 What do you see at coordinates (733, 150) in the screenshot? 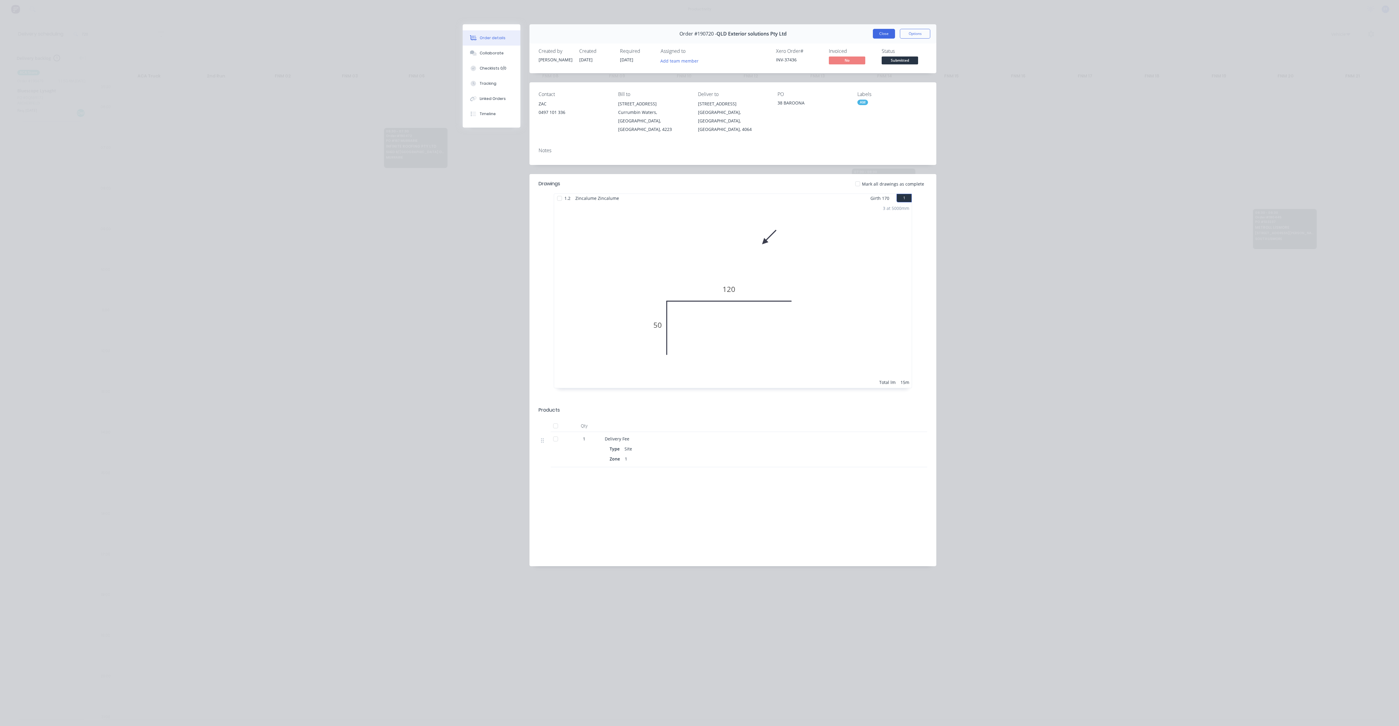
I see `div: Notes` at bounding box center [733, 150].